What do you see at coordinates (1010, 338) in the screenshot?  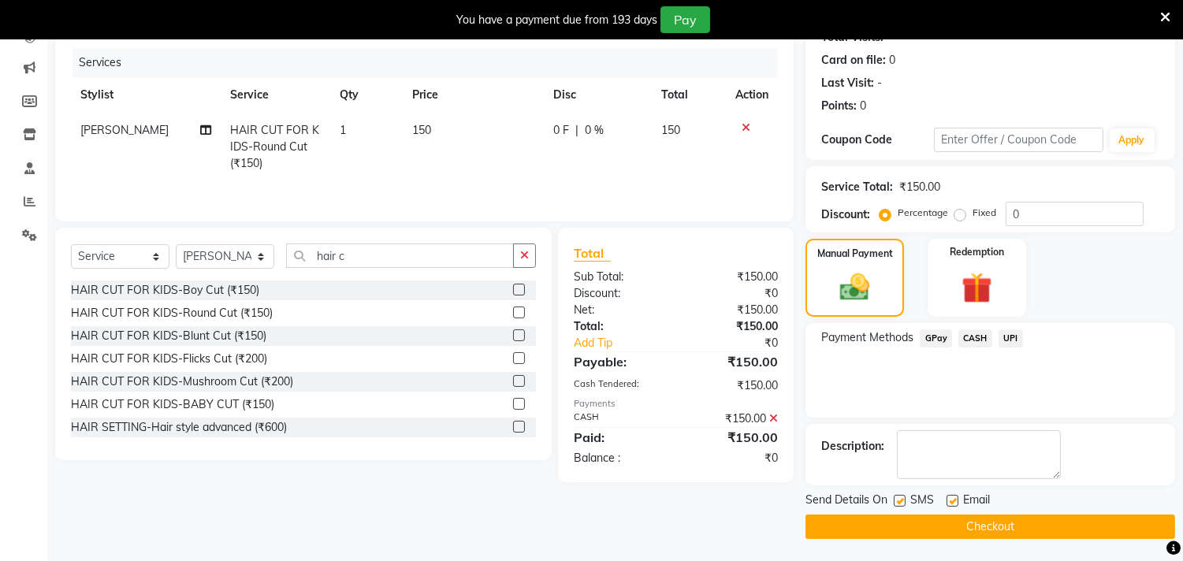 I see `span: UPI` at bounding box center [1010, 338].